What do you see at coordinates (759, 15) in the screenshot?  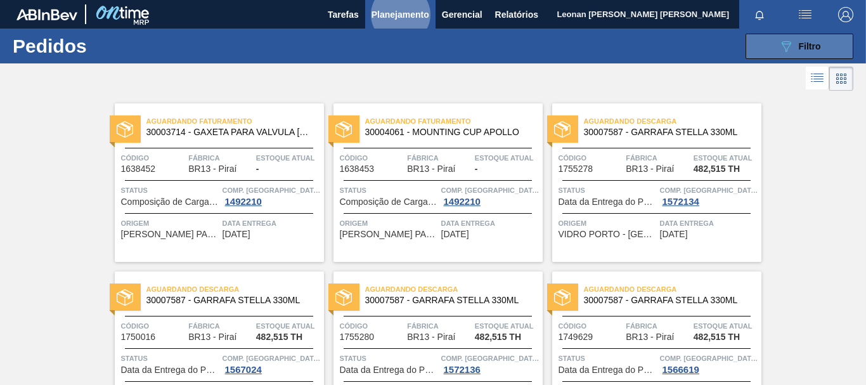 I see `button: Notificações` at bounding box center [759, 15].